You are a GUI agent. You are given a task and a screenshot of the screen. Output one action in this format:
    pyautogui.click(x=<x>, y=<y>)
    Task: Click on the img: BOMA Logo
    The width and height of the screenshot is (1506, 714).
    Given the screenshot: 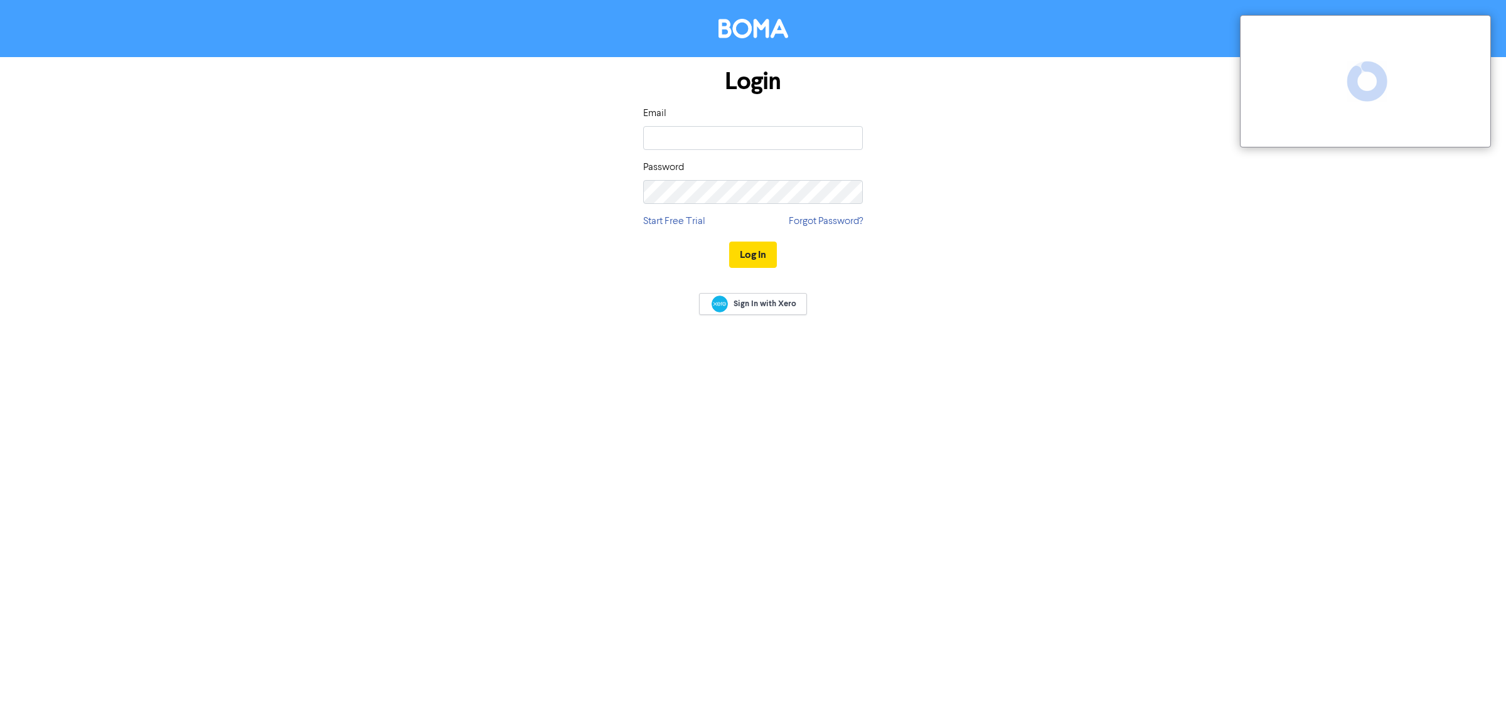 What is the action you would take?
    pyautogui.click(x=753, y=28)
    